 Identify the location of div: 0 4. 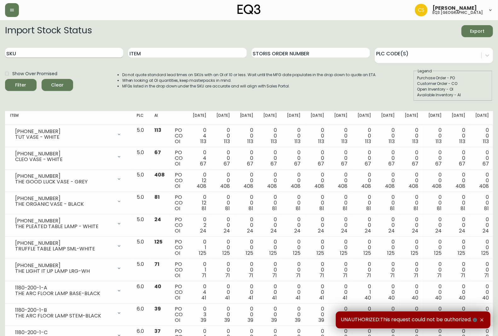
(199, 158).